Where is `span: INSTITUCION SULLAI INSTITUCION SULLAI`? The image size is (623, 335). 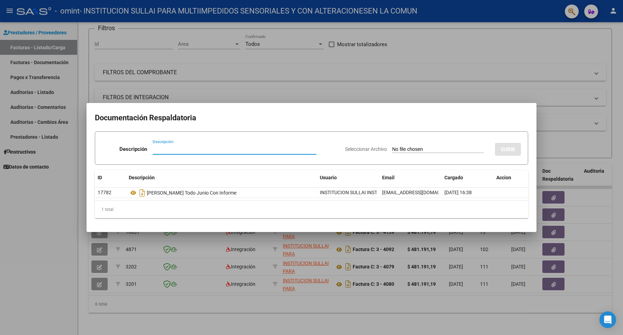 span: INSTITUCION SULLAI INSTITUCION SULLAI is located at coordinates (366, 192).